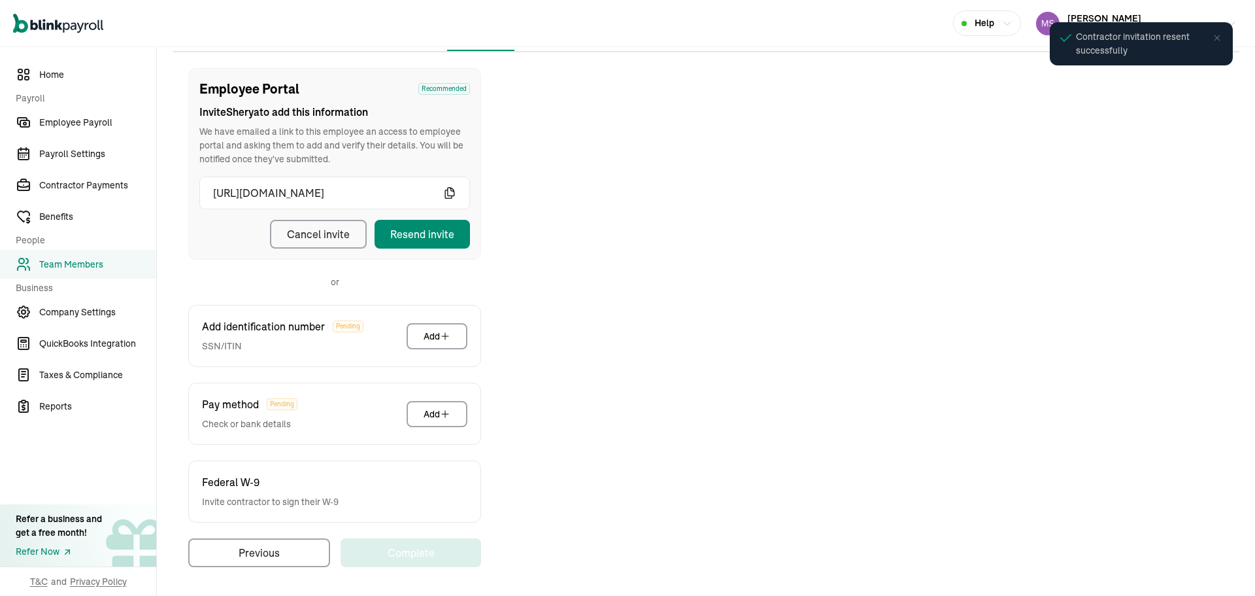  What do you see at coordinates (97, 312) in the screenshot?
I see `span: Company Settings` at bounding box center [97, 312].